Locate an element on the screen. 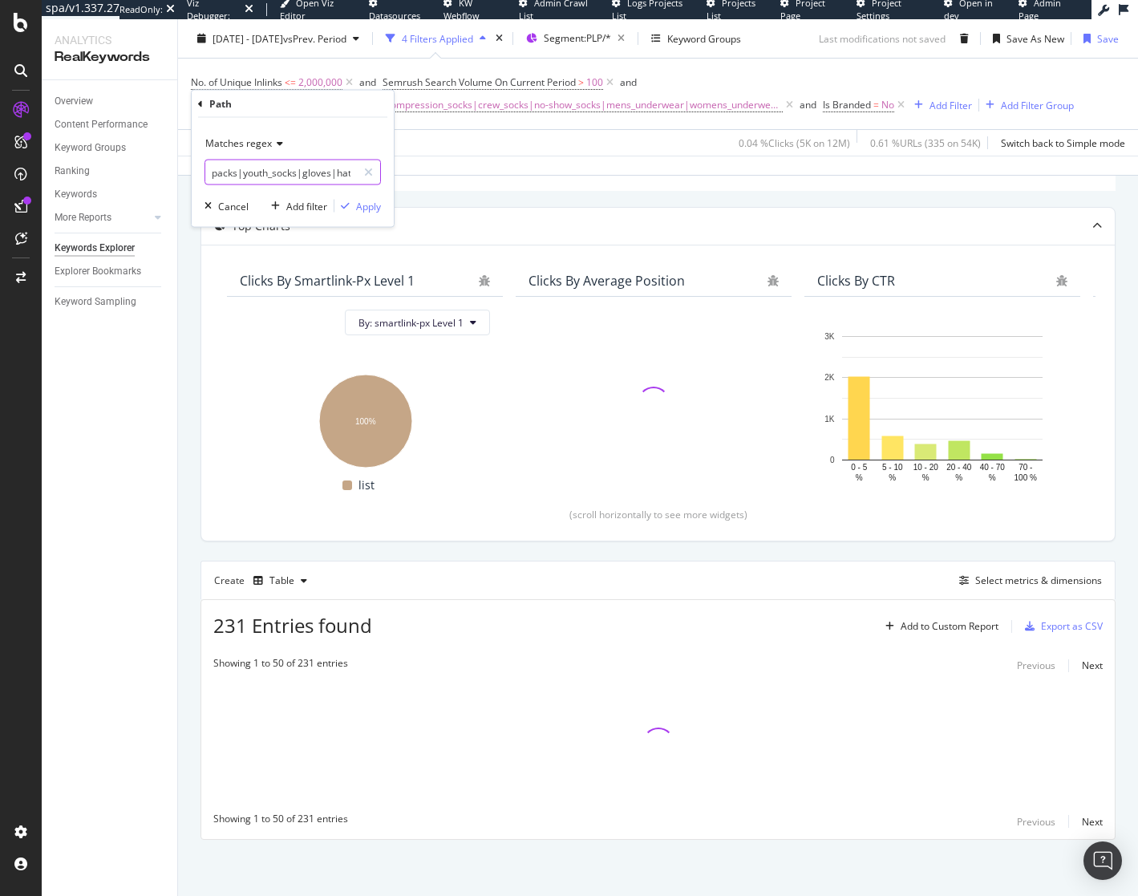  button: Select metrics & dimensions is located at coordinates (1028, 581).